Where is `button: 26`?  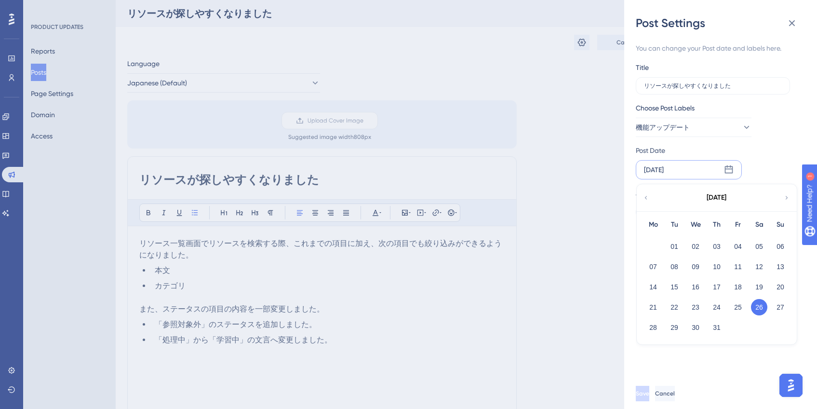
button: 26 is located at coordinates (759, 307).